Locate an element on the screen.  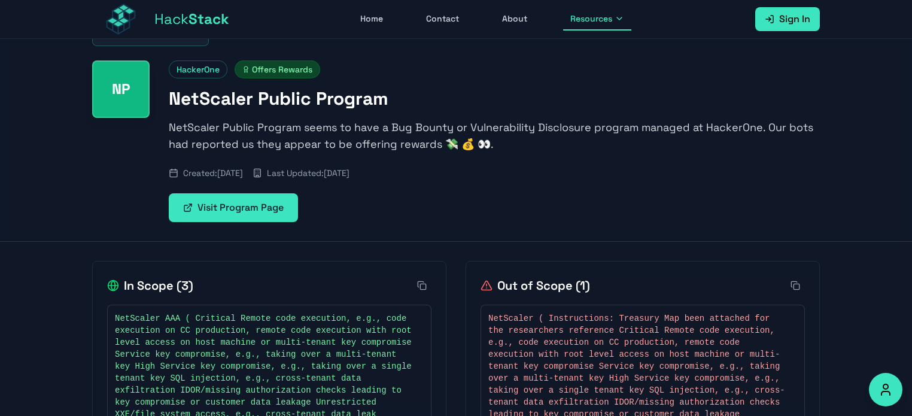
h2: In Scope ( 3 ) is located at coordinates (150, 285).